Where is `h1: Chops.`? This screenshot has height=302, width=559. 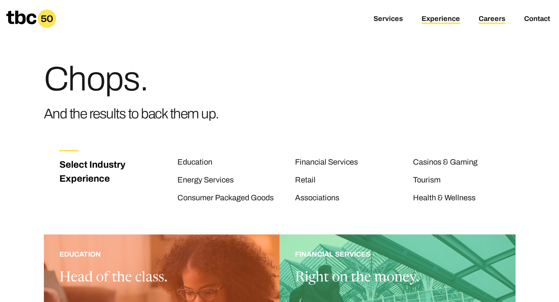 h1: Chops. is located at coordinates (131, 79).